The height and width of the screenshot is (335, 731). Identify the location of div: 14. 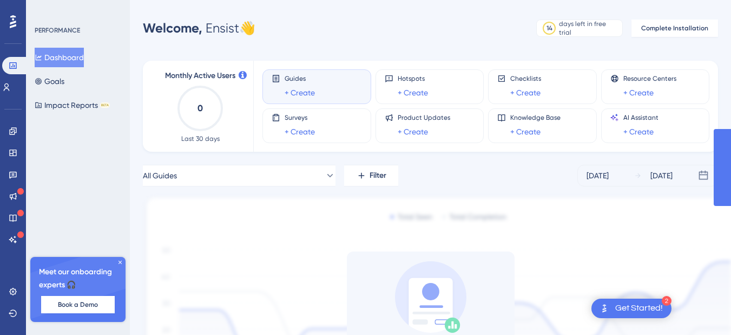
(549, 28).